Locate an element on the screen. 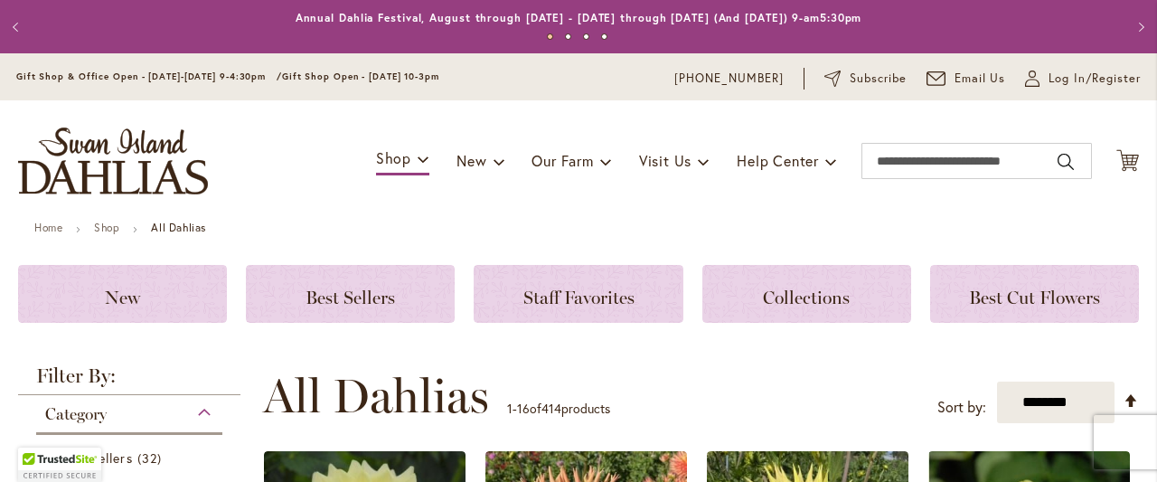  a: Subscribe is located at coordinates (865, 79).